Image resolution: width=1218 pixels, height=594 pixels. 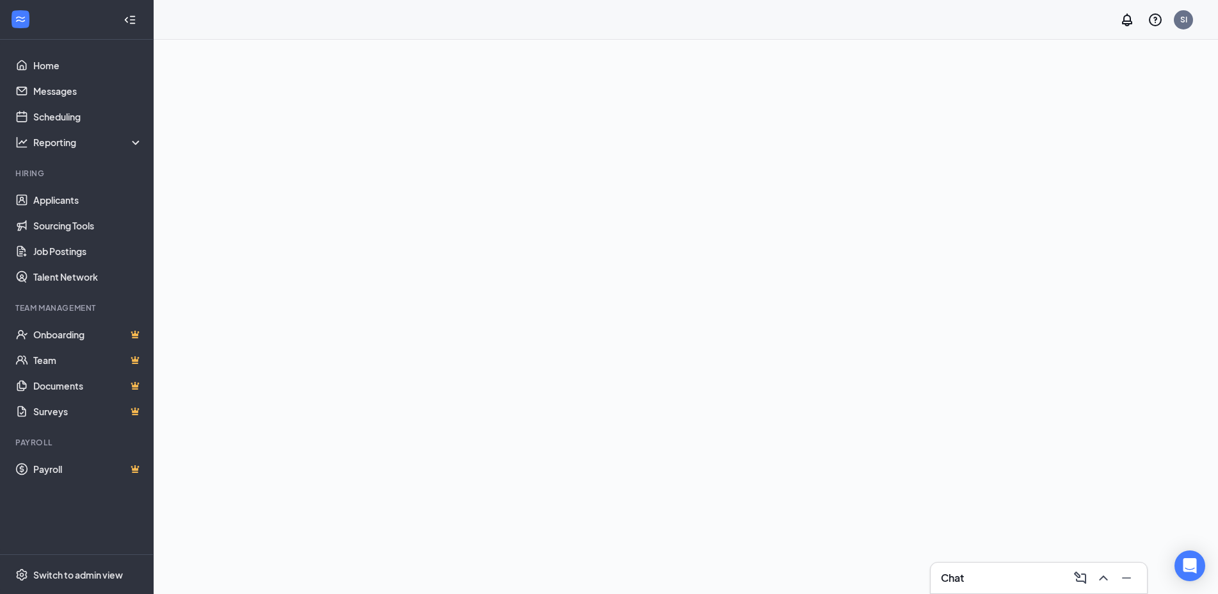 I want to click on a: Home, so click(x=88, y=65).